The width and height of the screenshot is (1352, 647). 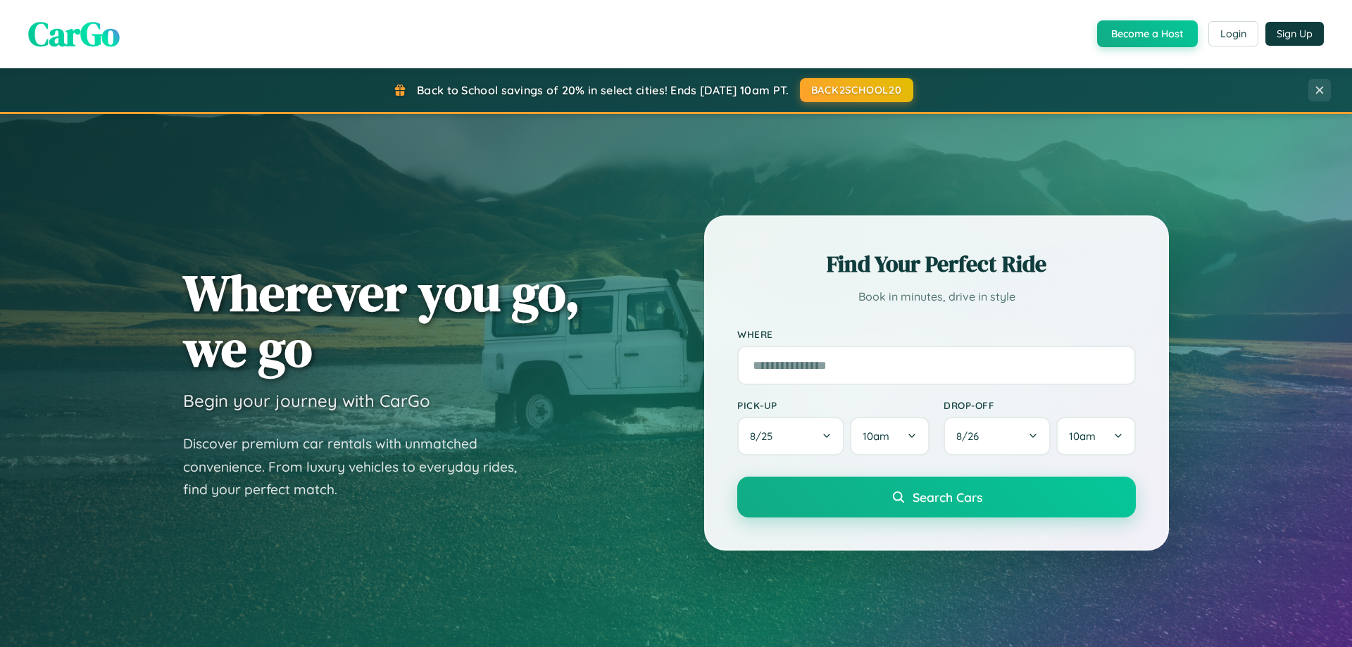 I want to click on label: Pick-up, so click(x=833, y=405).